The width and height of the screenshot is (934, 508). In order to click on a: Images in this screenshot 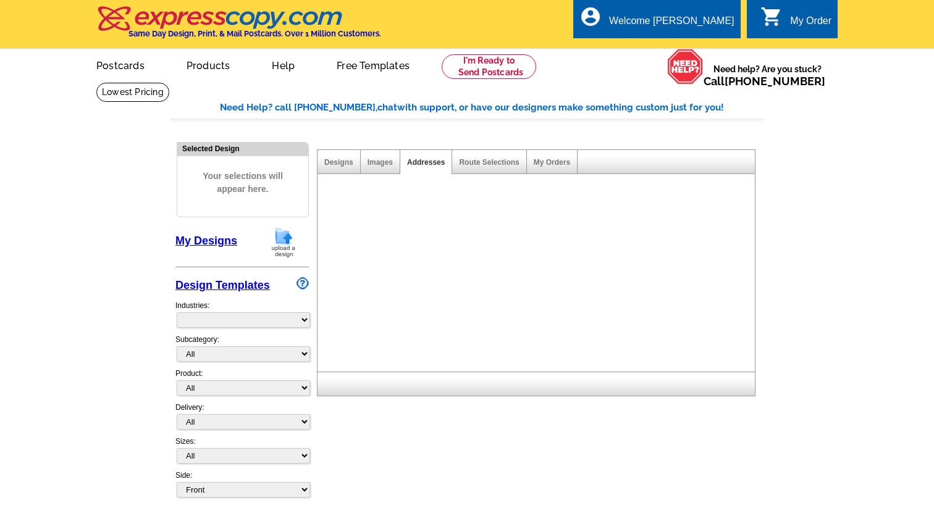, I will do `click(380, 162)`.